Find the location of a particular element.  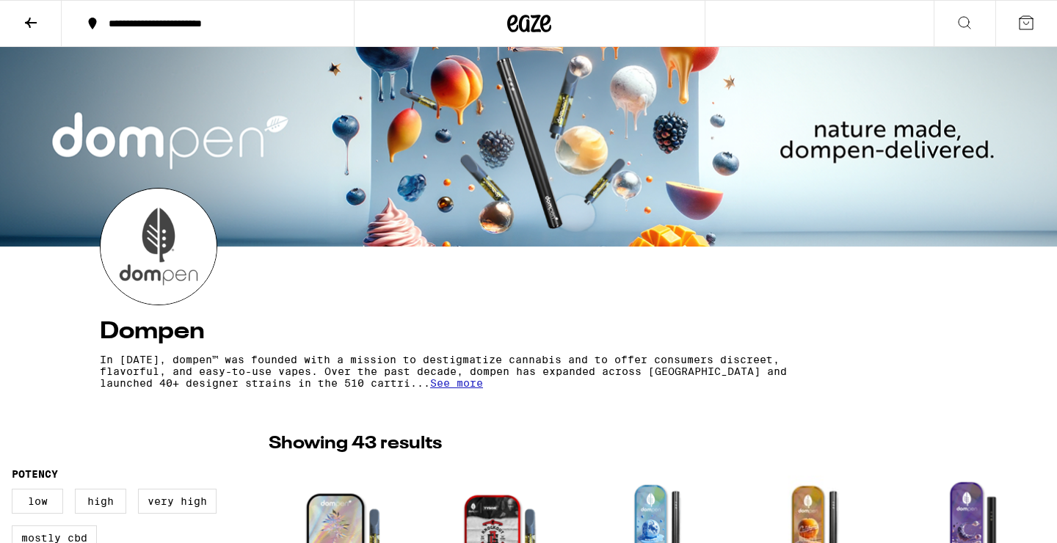

label: Low is located at coordinates (37, 502).